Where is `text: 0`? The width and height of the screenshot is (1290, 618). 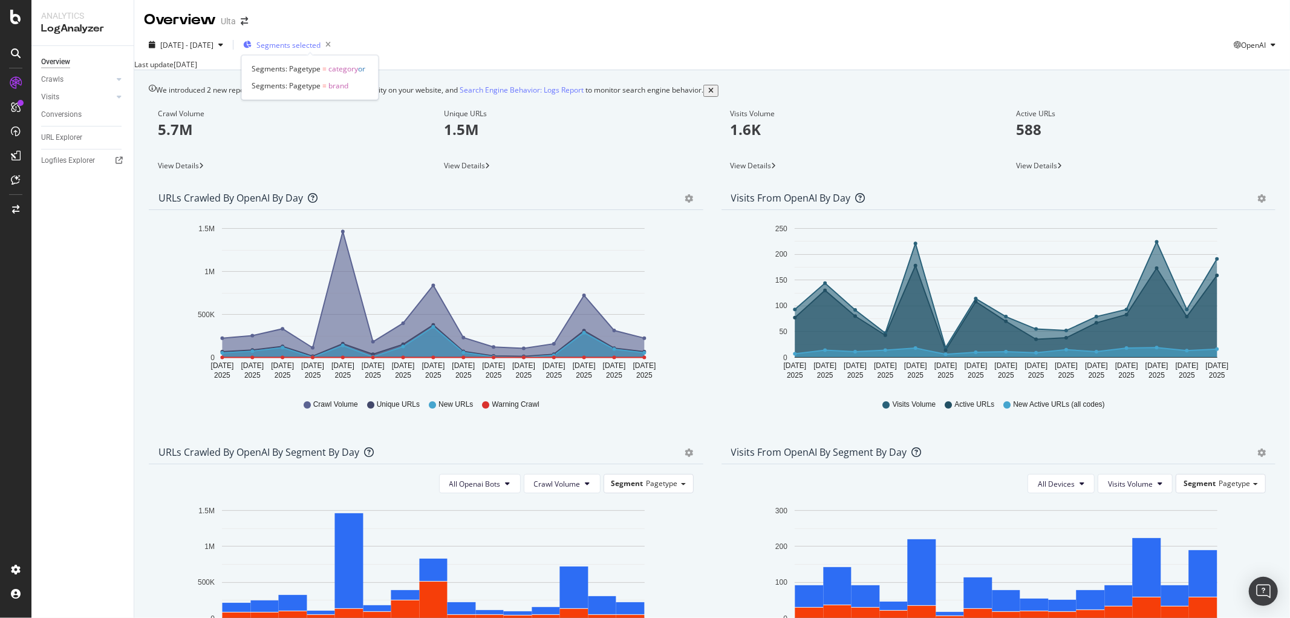
text: 0 is located at coordinates (785, 357).